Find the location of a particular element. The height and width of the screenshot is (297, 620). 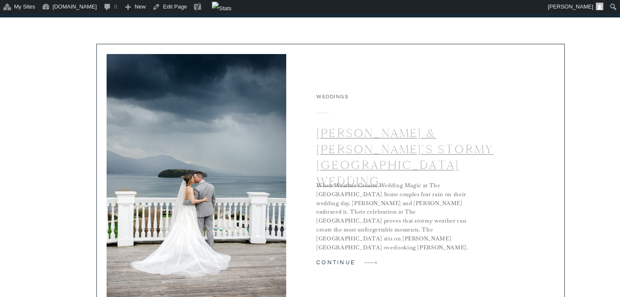

a: Weddings is located at coordinates (332, 96).